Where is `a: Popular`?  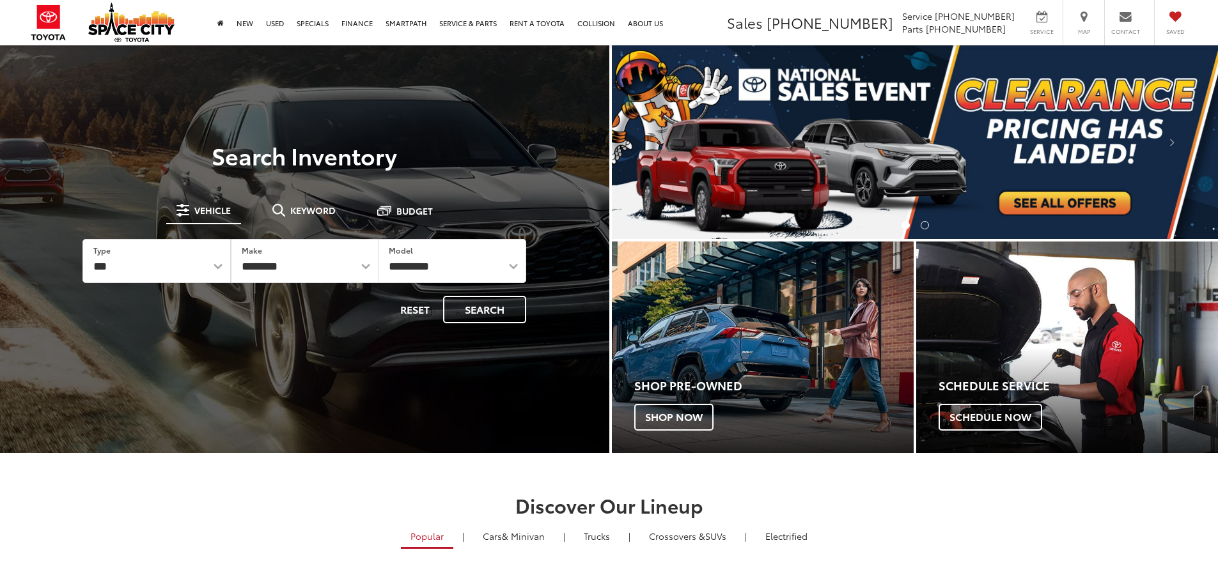 a: Popular is located at coordinates (427, 537).